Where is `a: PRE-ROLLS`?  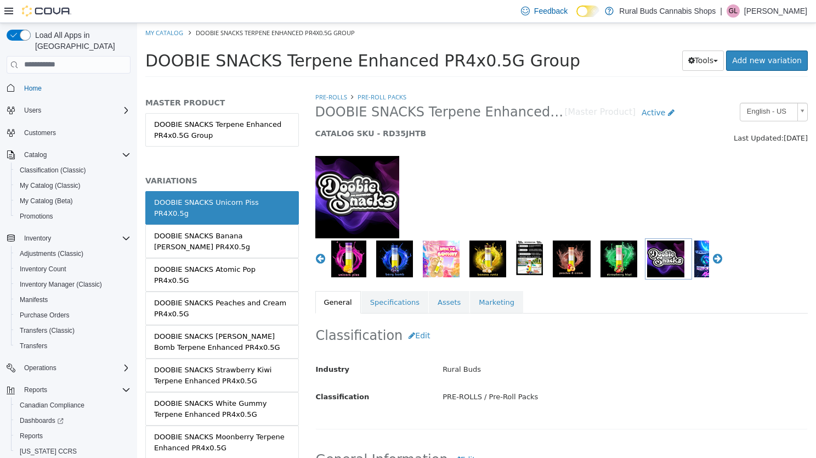
a: PRE-ROLLS is located at coordinates (194, 74).